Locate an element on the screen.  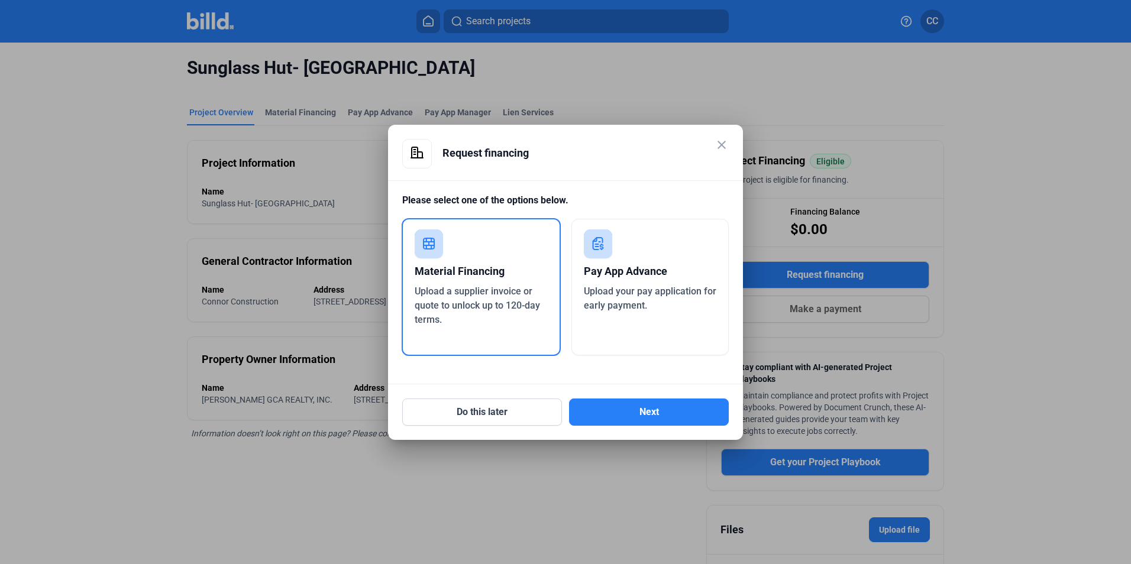
button: Do this later is located at coordinates (482, 412).